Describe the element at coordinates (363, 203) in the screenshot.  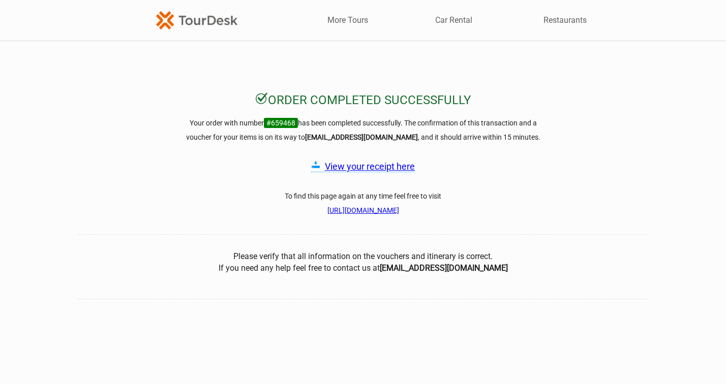
I see `h3: To find this page again at any time feel free to visit` at that location.